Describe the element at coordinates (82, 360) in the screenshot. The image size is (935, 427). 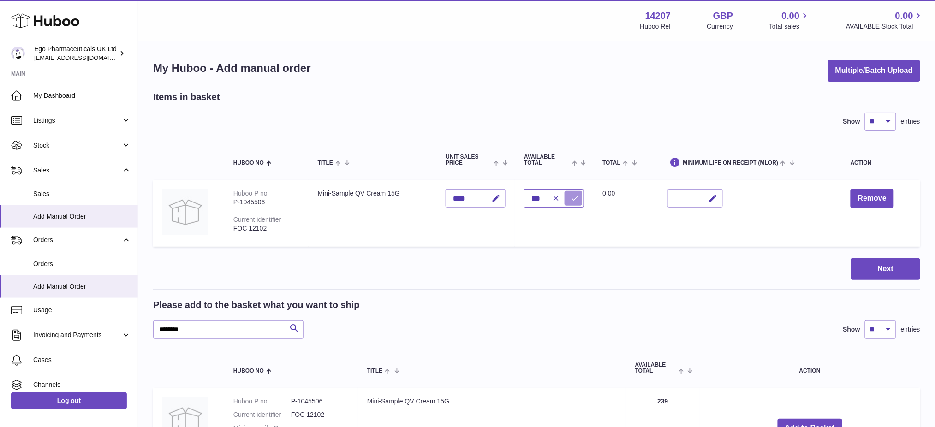
I see `span: Cases` at that location.